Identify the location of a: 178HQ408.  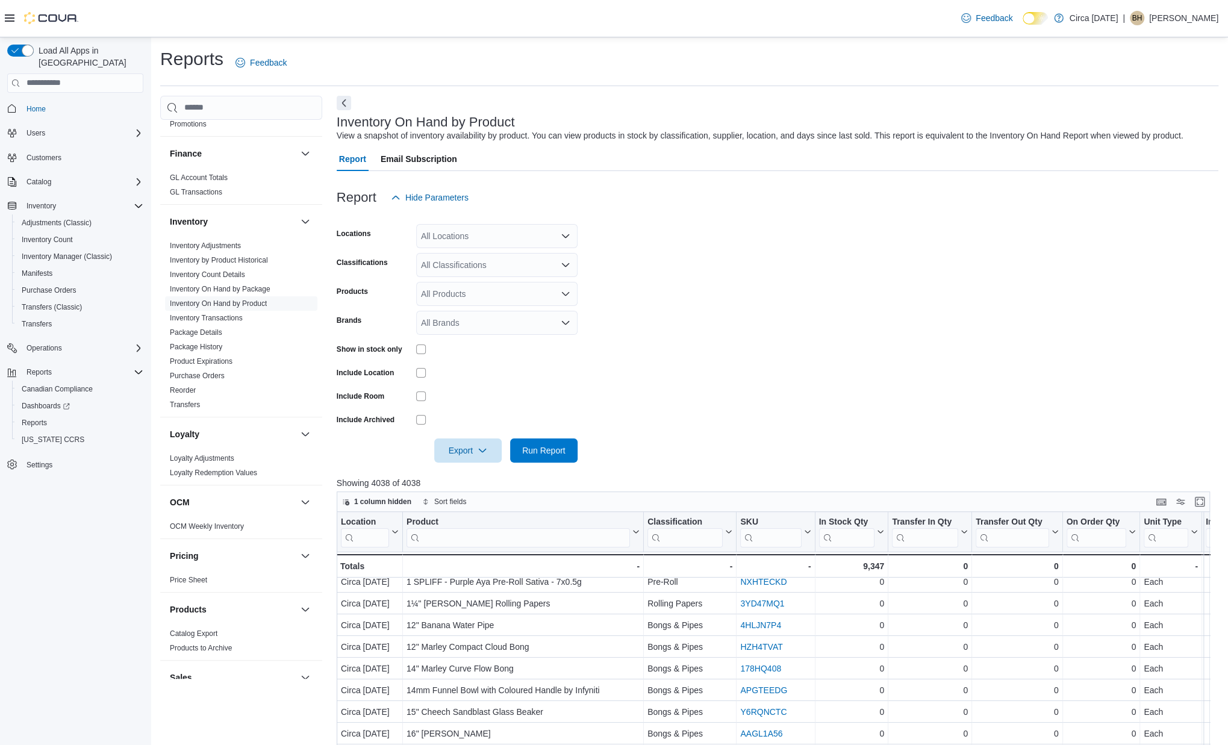
(761, 669).